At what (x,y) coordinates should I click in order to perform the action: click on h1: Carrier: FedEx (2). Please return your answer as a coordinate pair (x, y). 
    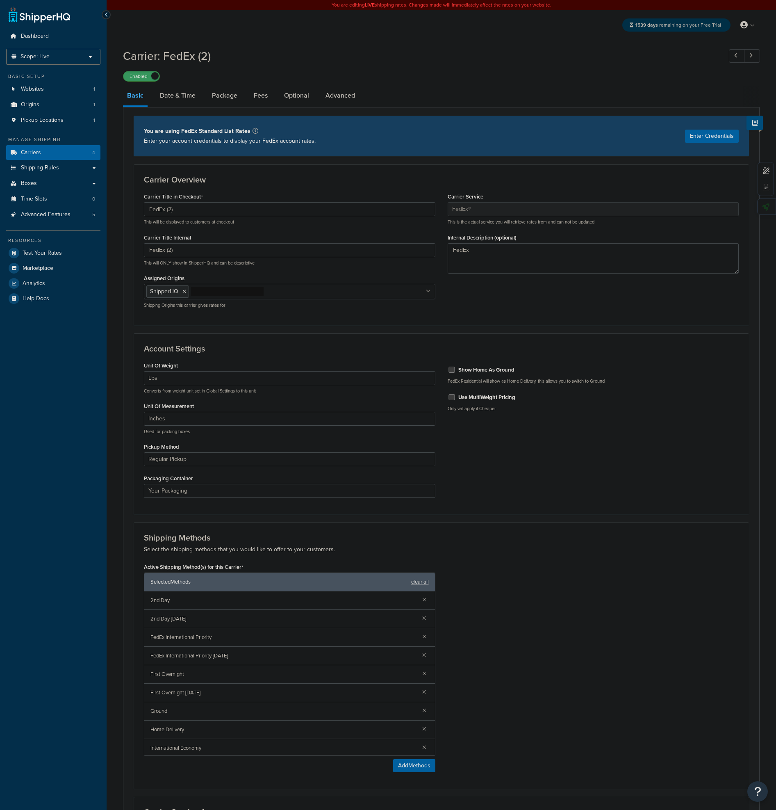
    Looking at the image, I should click on (418, 56).